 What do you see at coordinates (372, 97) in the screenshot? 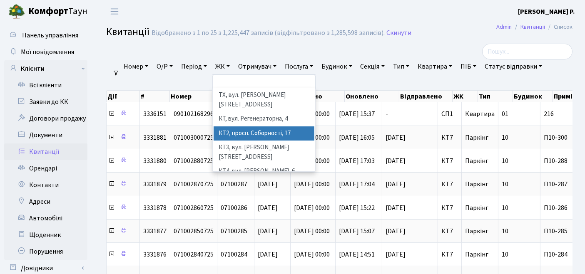
I see `th: Оновлено` at bounding box center [372, 97].